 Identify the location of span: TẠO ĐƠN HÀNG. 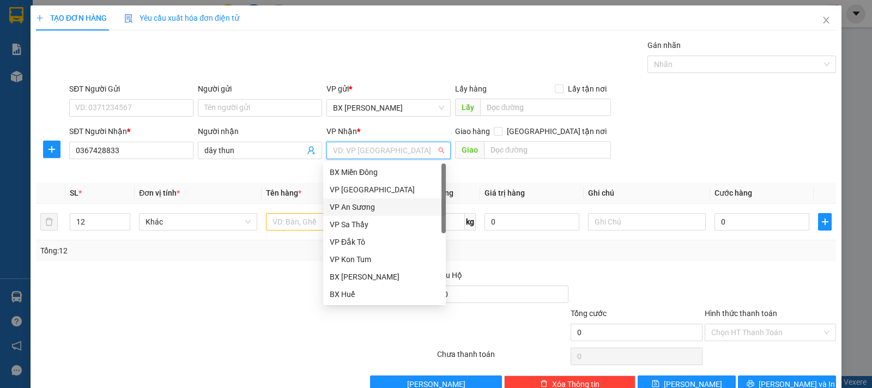
(71, 18).